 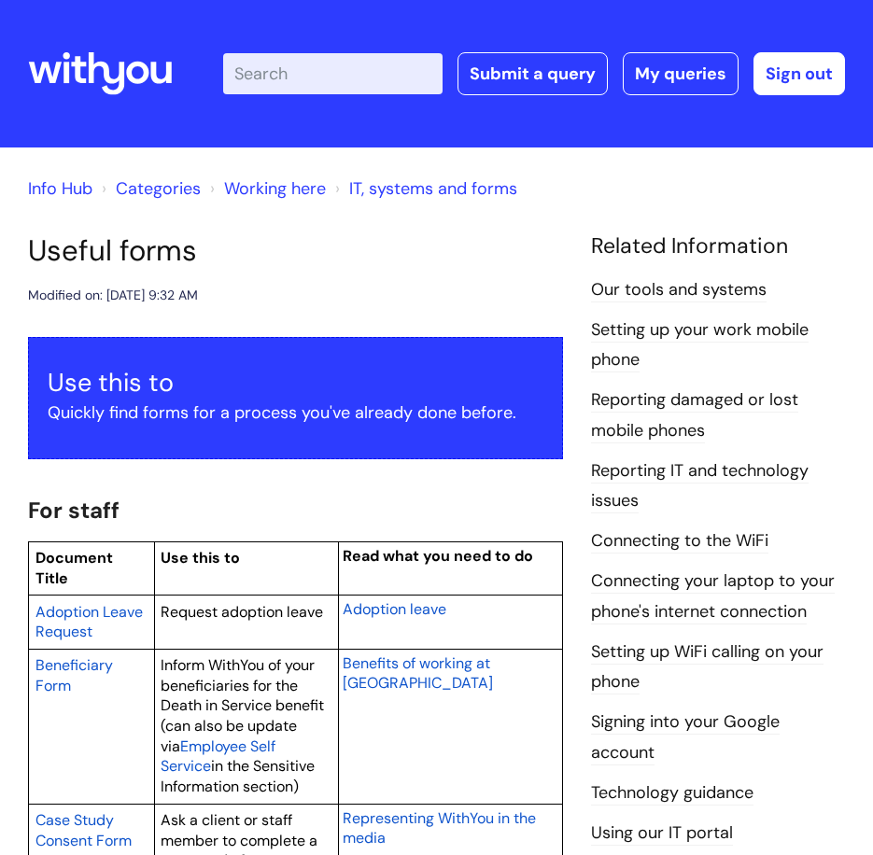 I want to click on span: Read what you need to do, so click(x=438, y=555).